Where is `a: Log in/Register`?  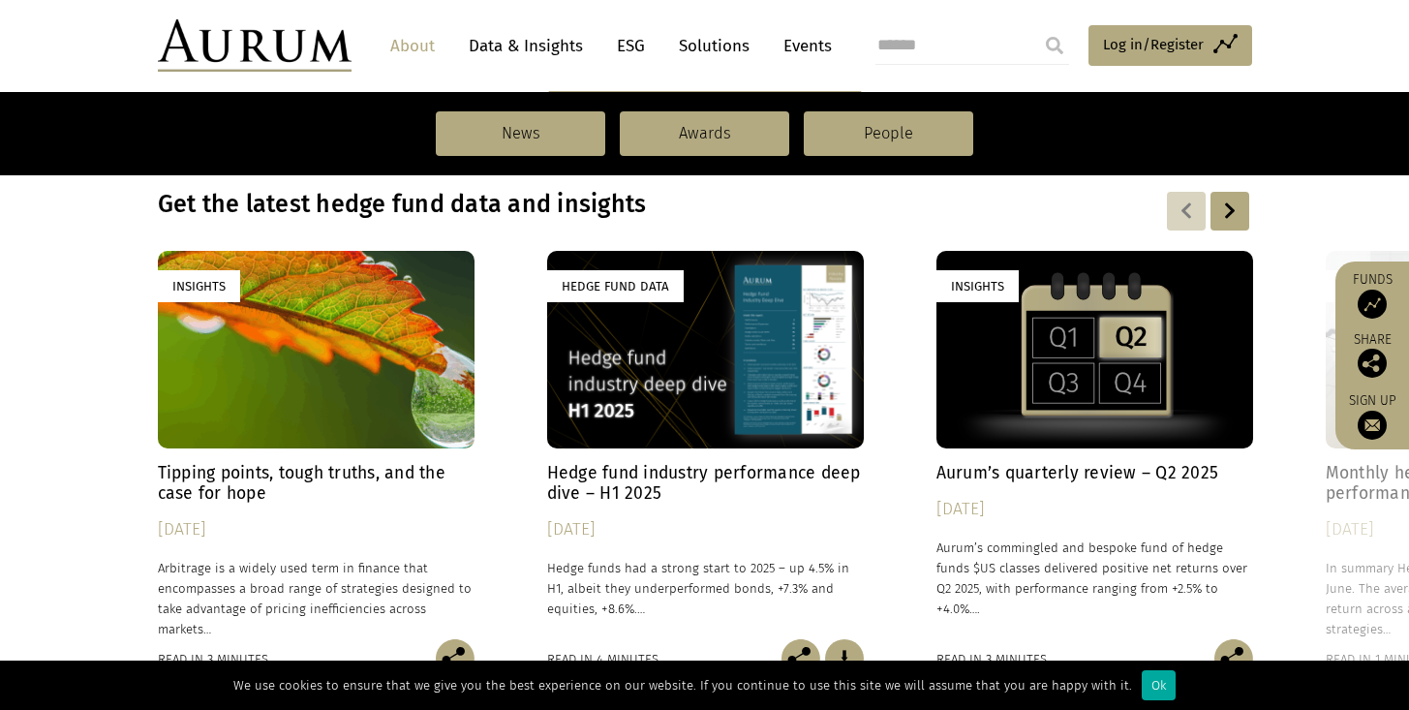 a: Log in/Register is located at coordinates (1170, 46).